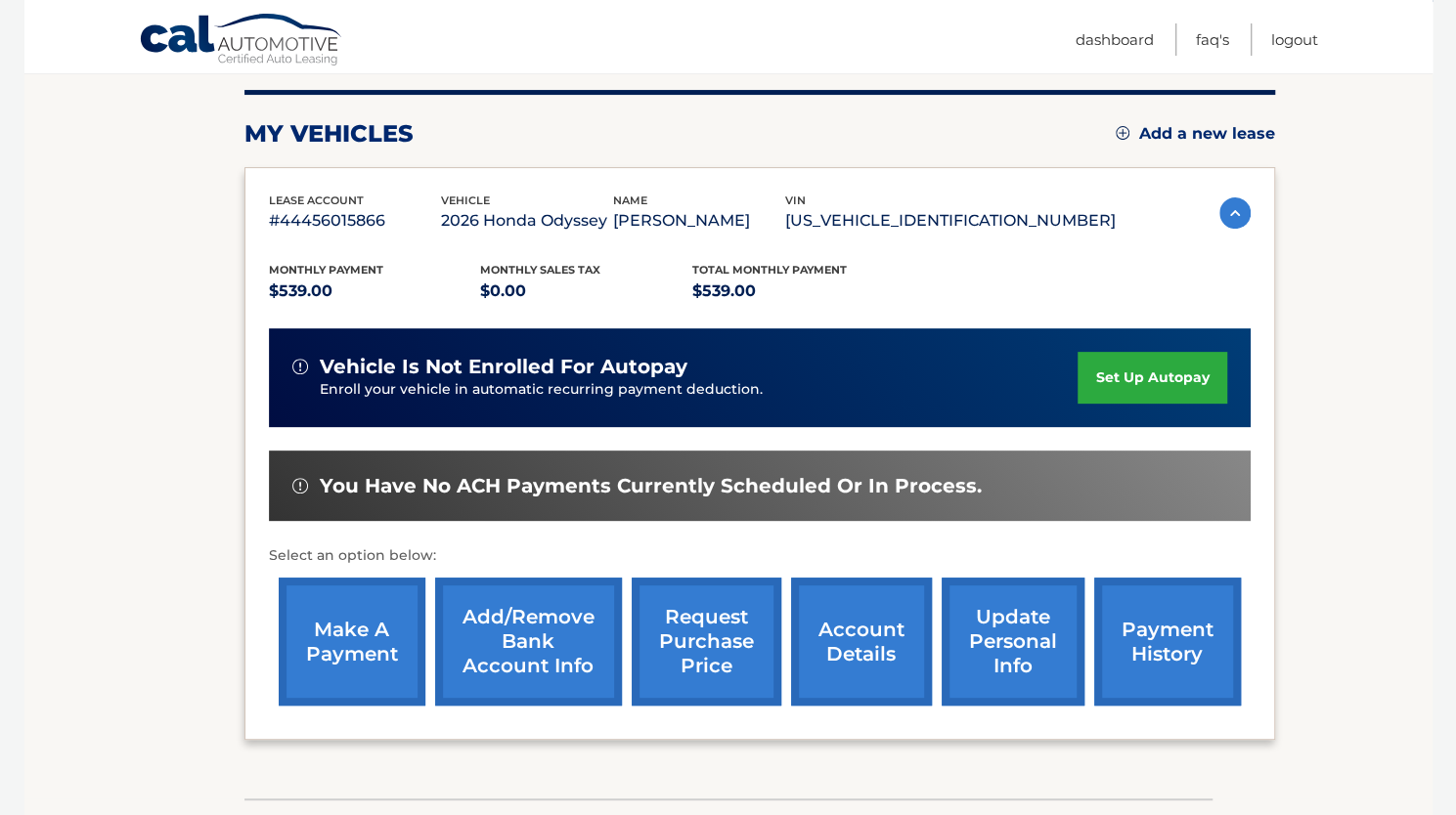 The width and height of the screenshot is (1456, 815). What do you see at coordinates (503, 367) in the screenshot?
I see `span: vehicle is not enrolled for autopay` at bounding box center [503, 367].